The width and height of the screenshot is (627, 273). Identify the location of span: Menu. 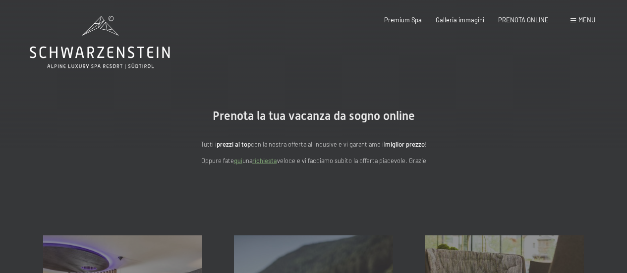
(587, 20).